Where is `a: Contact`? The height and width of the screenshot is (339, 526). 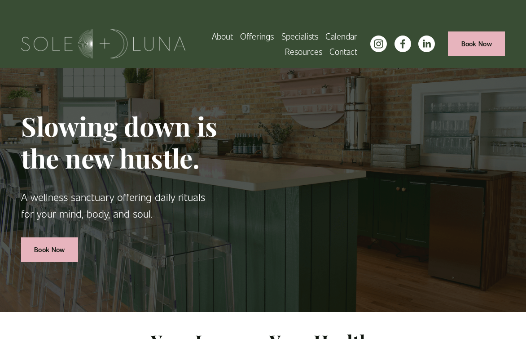 a: Contact is located at coordinates (344, 51).